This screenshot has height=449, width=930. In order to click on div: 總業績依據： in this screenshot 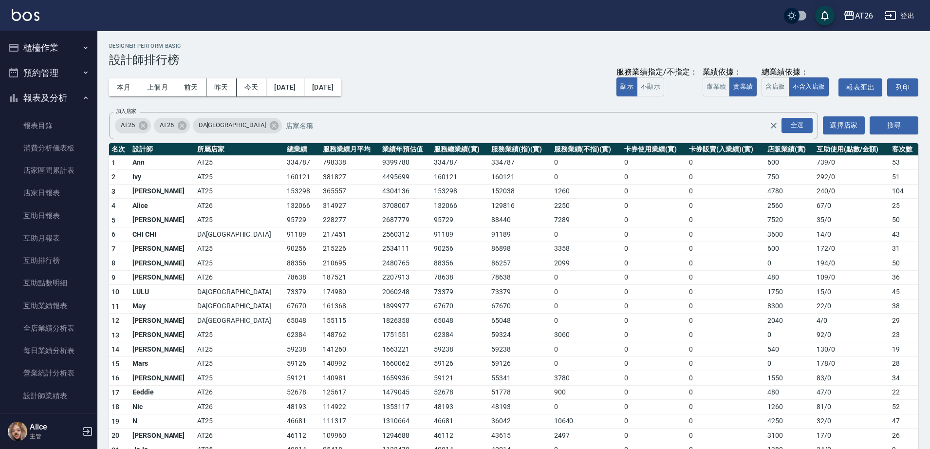, I will do `click(798, 72)`.